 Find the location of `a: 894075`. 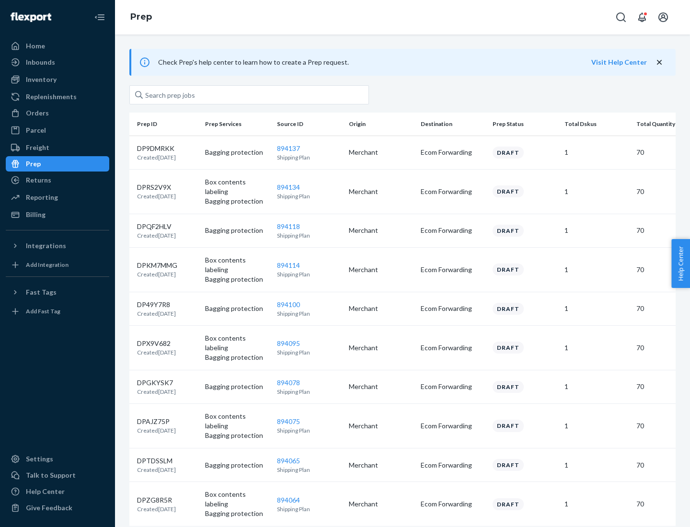

a: 894075 is located at coordinates (288, 421).